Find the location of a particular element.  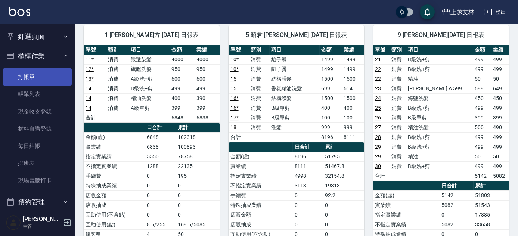

td: 490 is located at coordinates (500, 127).